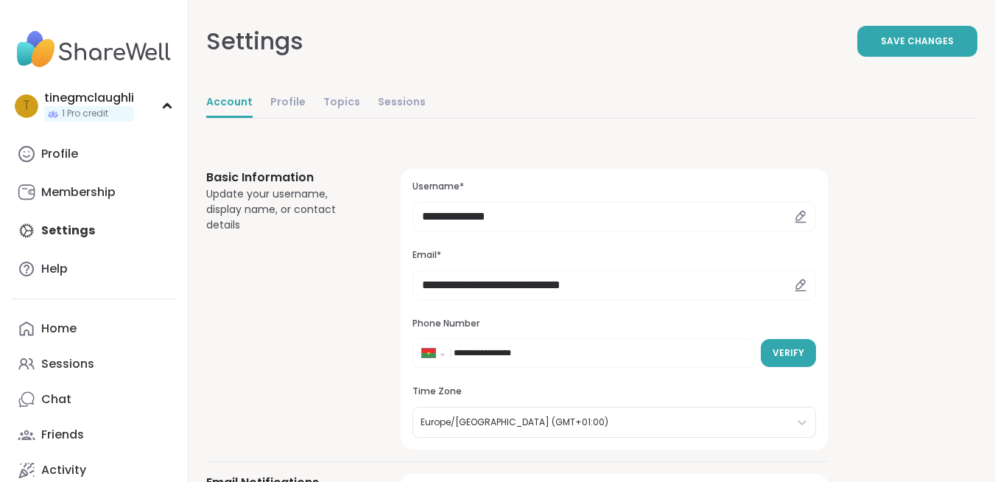 The image size is (995, 482). Describe the element at coordinates (94, 399) in the screenshot. I see `a: Chat` at that location.